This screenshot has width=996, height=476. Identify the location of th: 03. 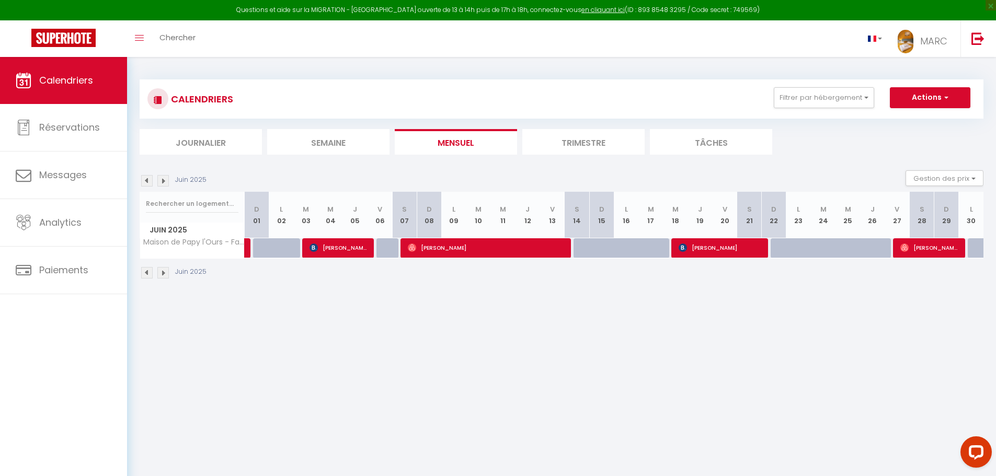
(306, 215).